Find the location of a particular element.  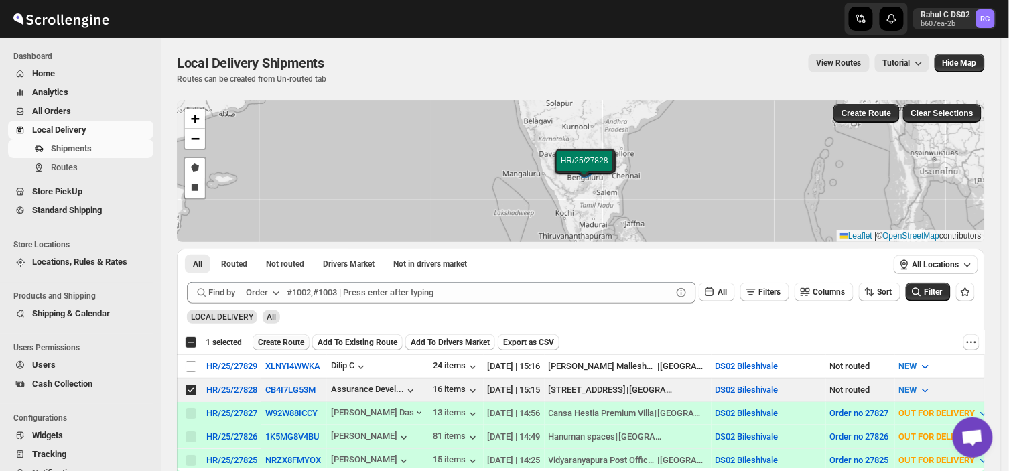

button: OUT FOR DELIVERY is located at coordinates (944, 460).